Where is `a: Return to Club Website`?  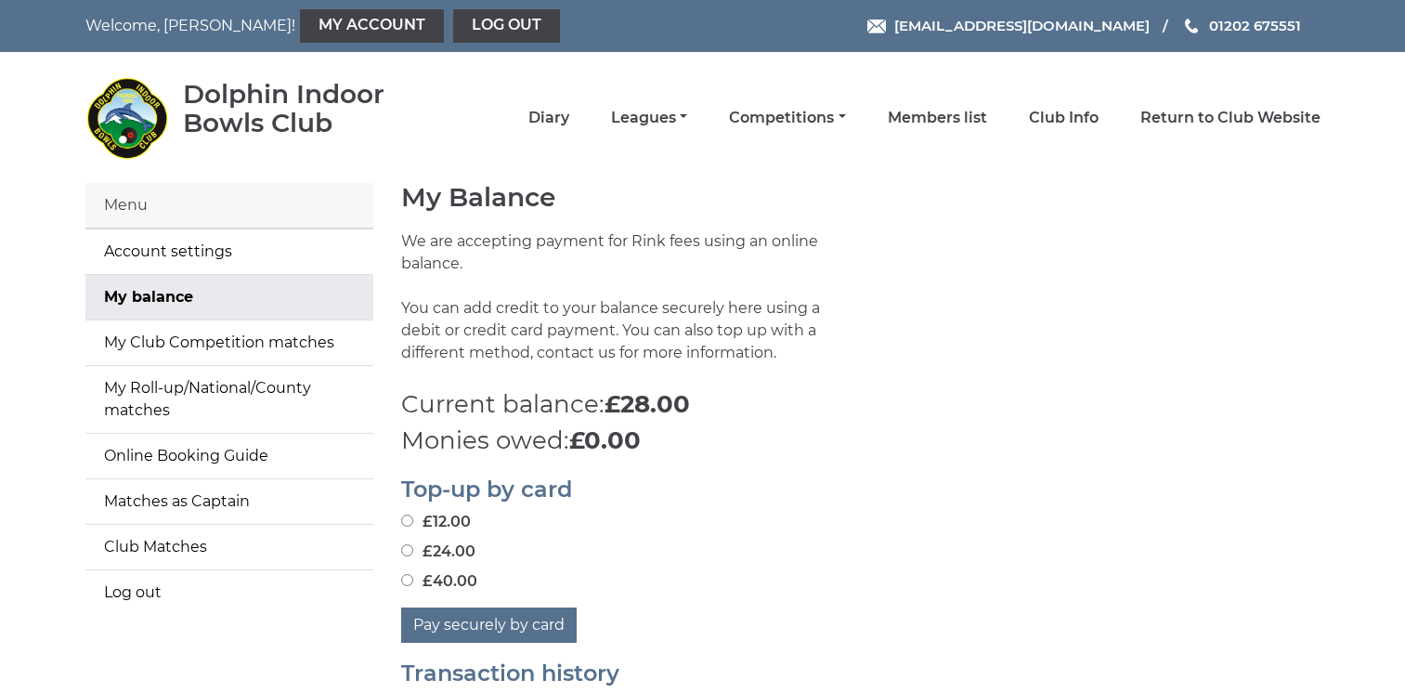 a: Return to Club Website is located at coordinates (1231, 118).